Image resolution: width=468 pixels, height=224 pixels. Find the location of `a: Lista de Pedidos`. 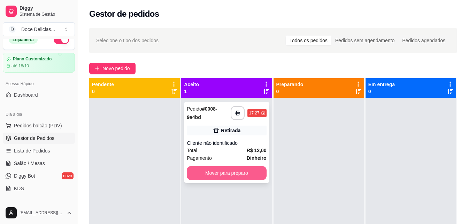

a: Lista de Pedidos is located at coordinates (39, 150).